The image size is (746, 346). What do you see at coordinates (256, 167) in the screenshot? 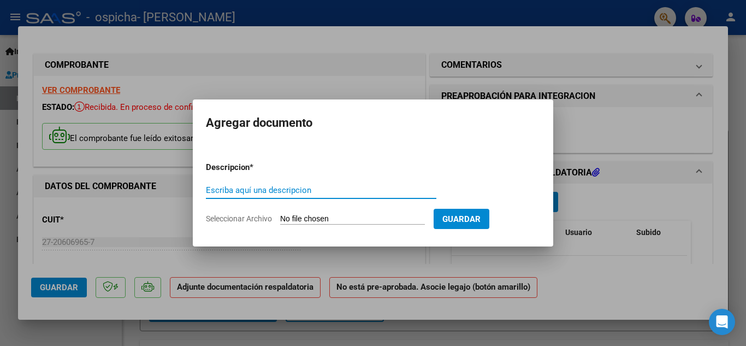
I see `p: Descripcion` at bounding box center [256, 167].